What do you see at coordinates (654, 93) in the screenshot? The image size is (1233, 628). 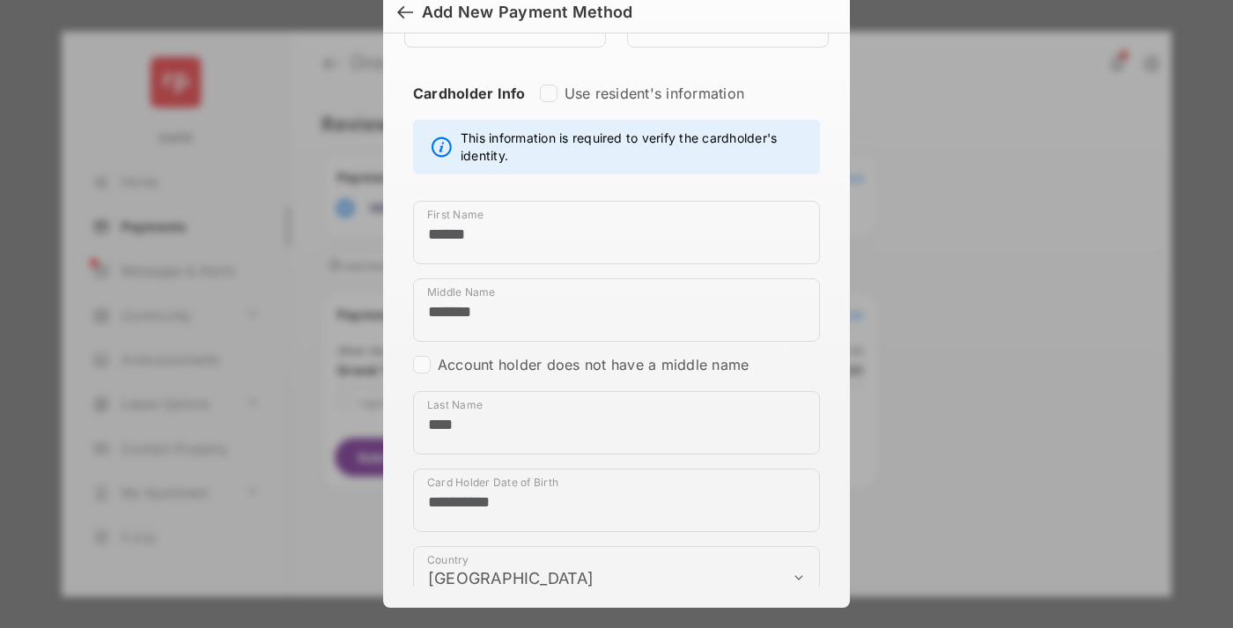 I see `label: Use resident's information` at bounding box center [654, 93].